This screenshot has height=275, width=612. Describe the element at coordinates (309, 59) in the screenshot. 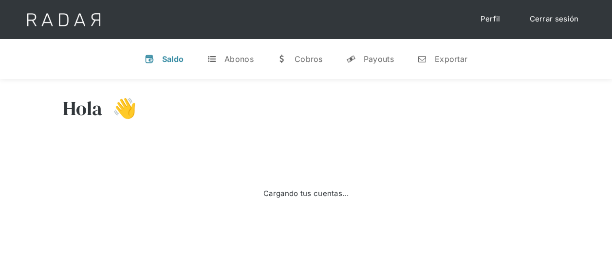

I see `div: Cobros` at that location.